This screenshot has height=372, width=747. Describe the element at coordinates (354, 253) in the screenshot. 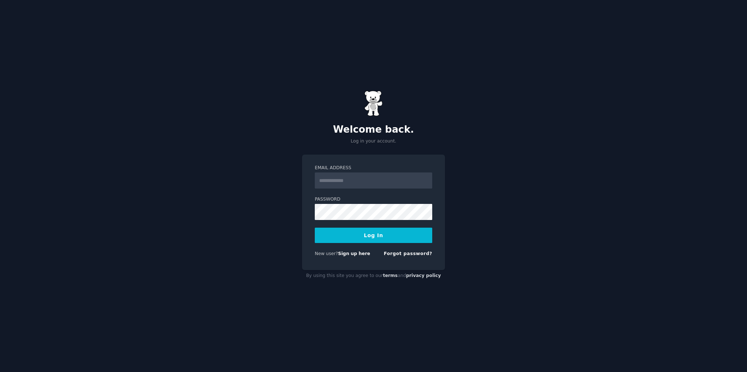

I see `a: Sign up here` at that location.